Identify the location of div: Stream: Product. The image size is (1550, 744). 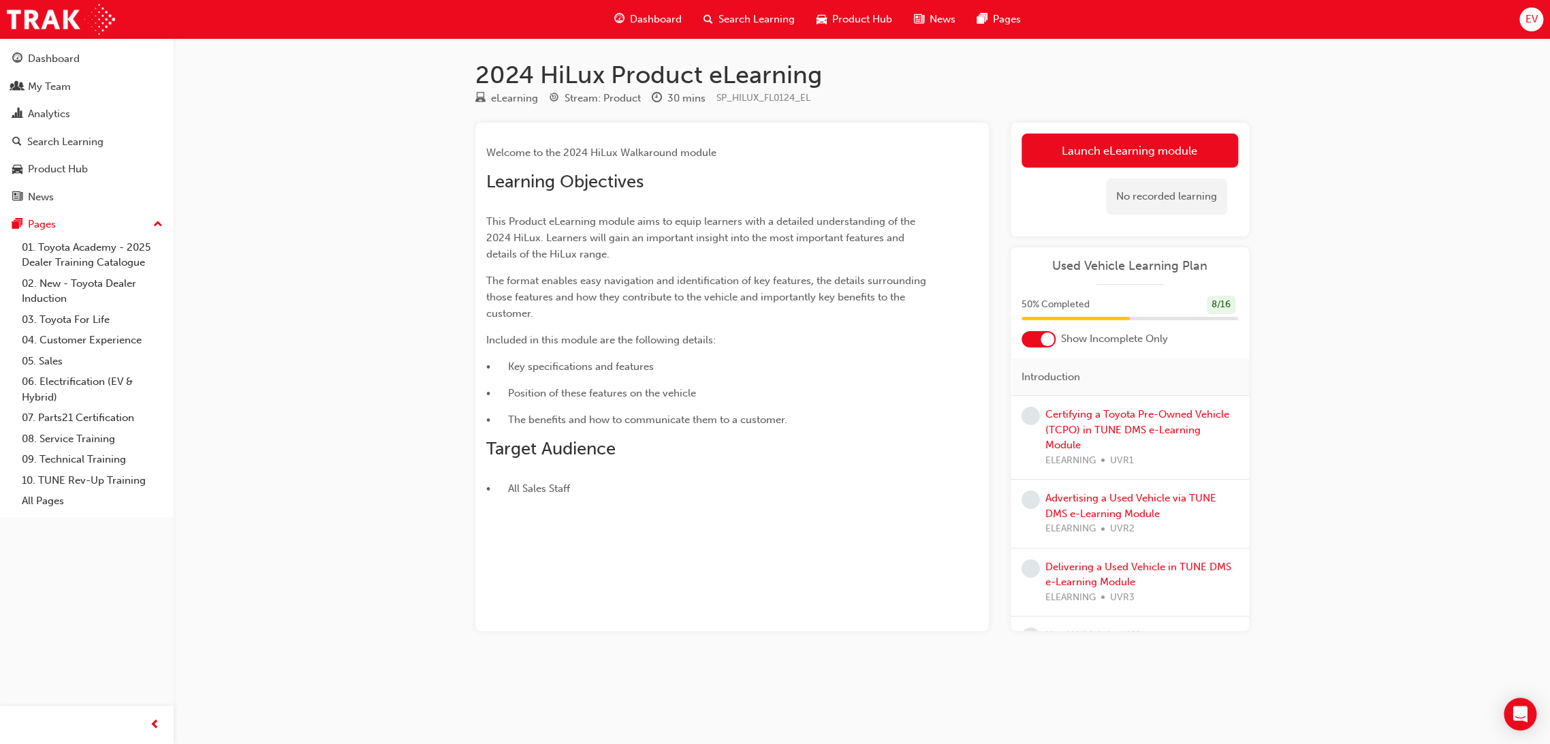
(603, 98).